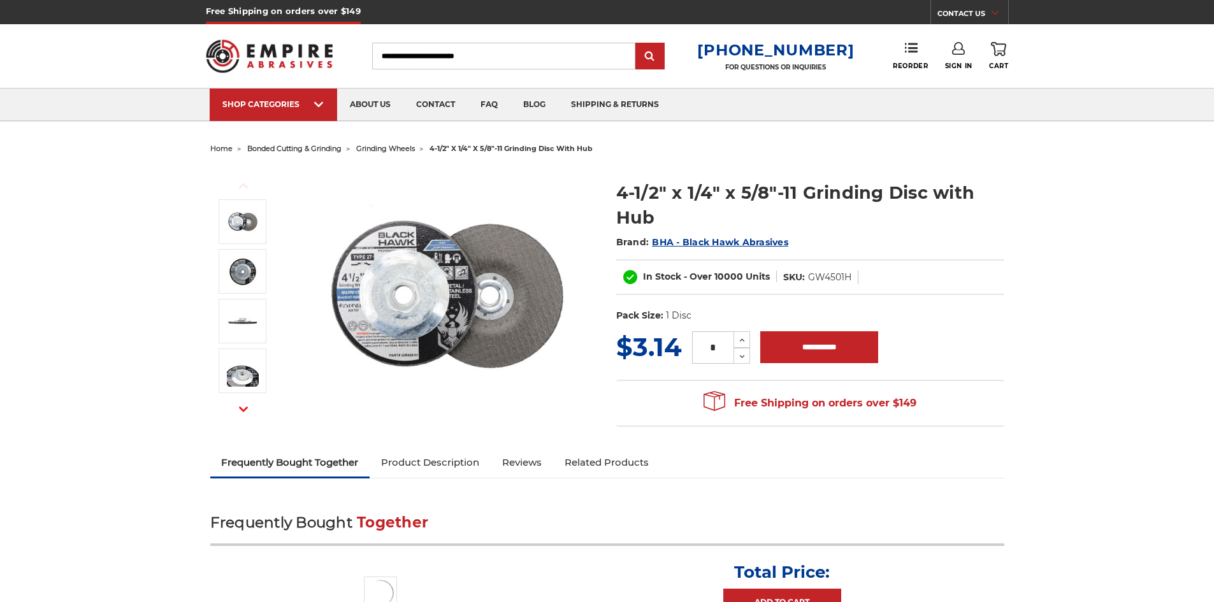 The image size is (1214, 602). I want to click on p: Total Price:, so click(782, 572).